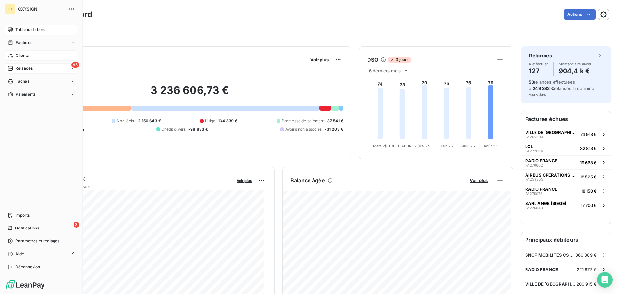 Image resolution: width=619 pixels, height=294 pixels. I want to click on span: FA269694, so click(534, 137).